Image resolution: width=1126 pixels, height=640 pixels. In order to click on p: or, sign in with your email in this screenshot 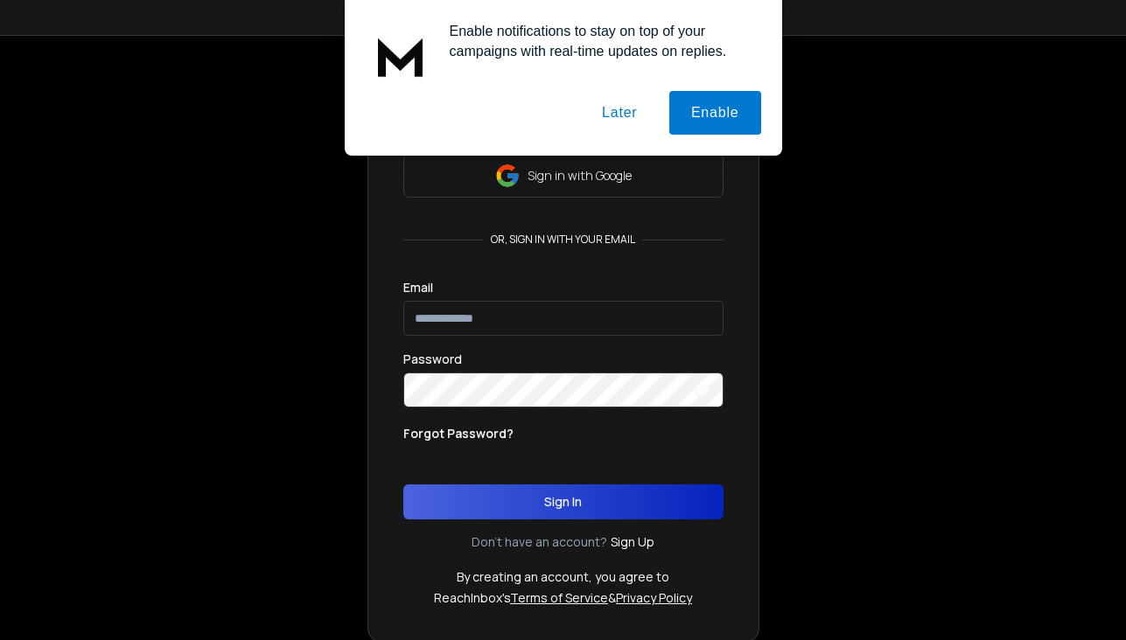, I will do `click(563, 240)`.